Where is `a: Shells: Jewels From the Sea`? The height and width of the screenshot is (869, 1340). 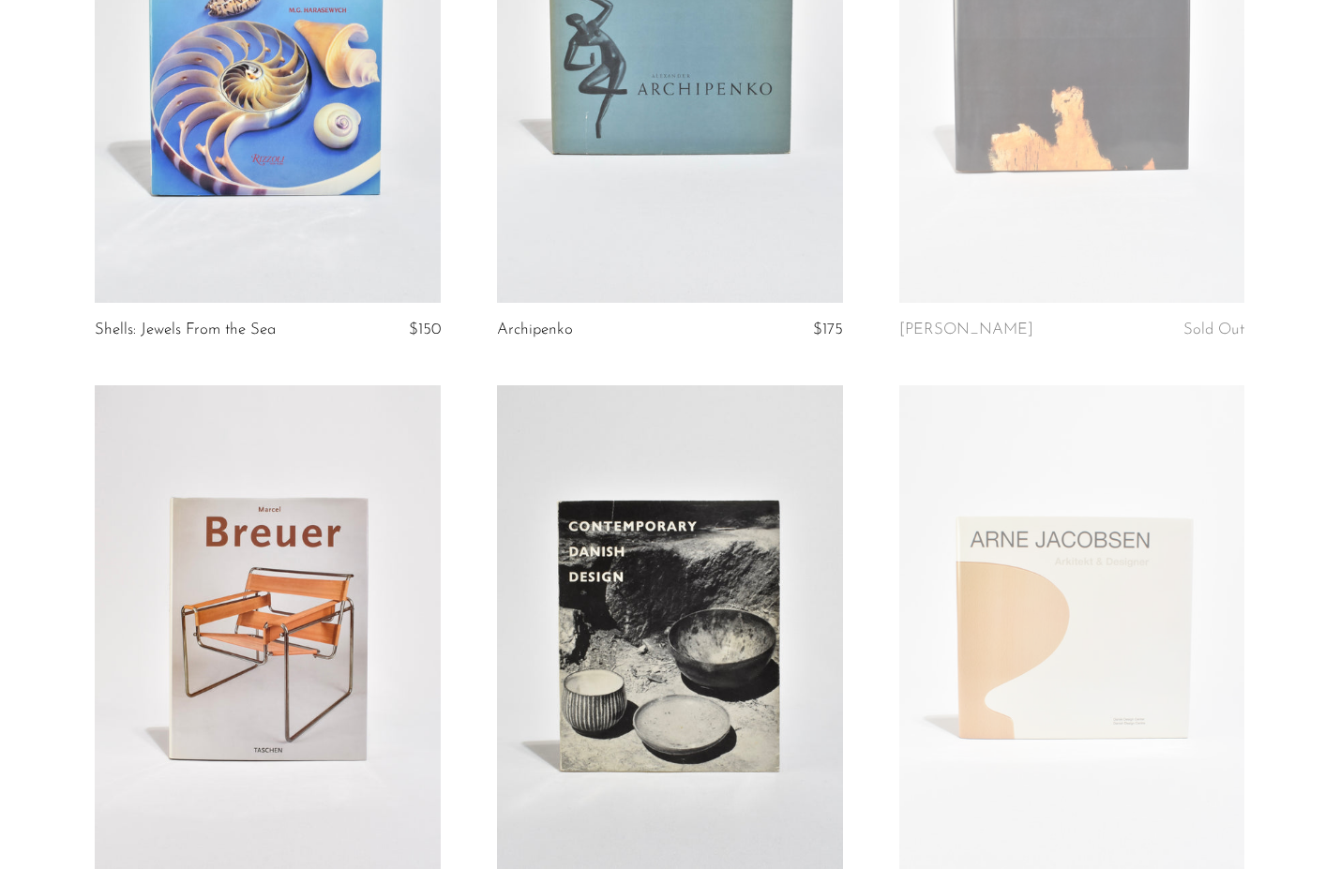
a: Shells: Jewels From the Sea is located at coordinates (185, 330).